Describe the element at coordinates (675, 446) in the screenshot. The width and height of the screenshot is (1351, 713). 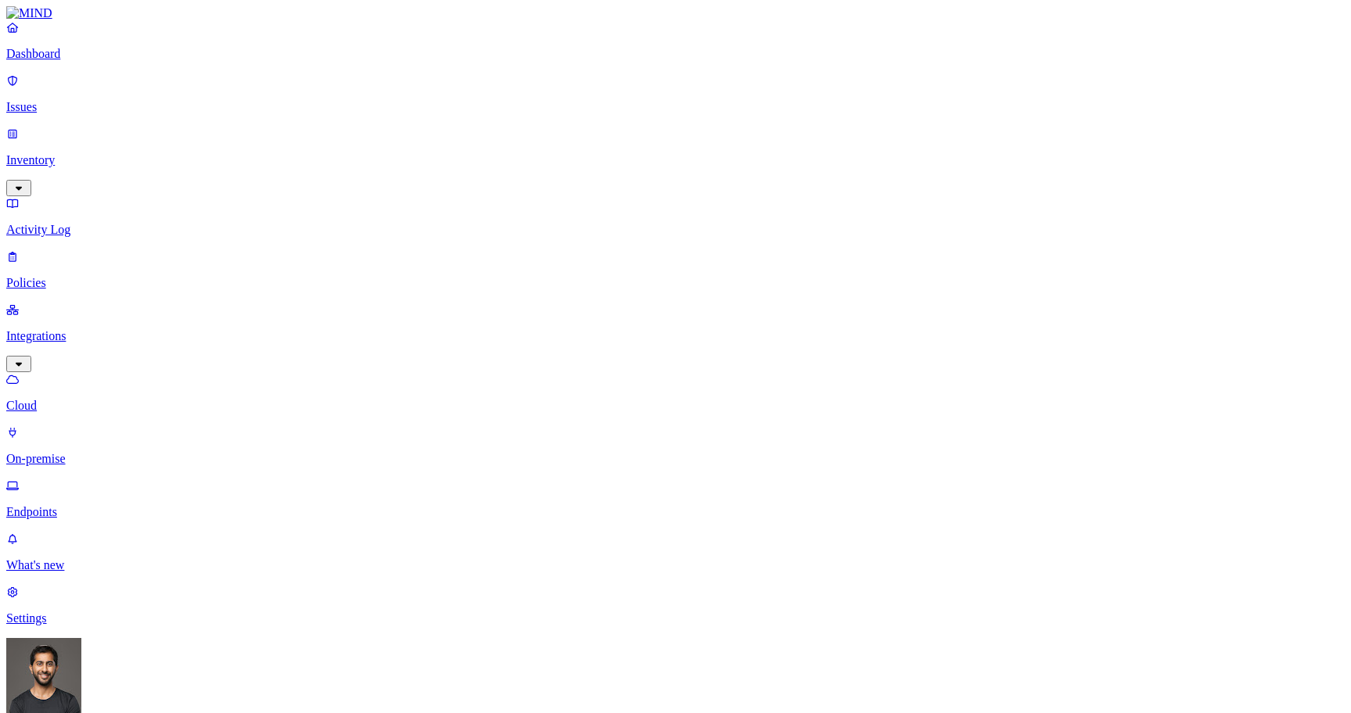
I see `a: On-premise` at that location.